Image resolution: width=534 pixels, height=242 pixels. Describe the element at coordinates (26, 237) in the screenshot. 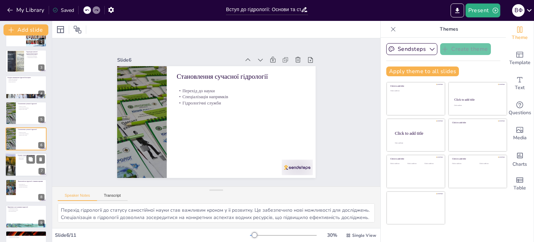

I see `p: Стратегії сталого розвитку` at that location.